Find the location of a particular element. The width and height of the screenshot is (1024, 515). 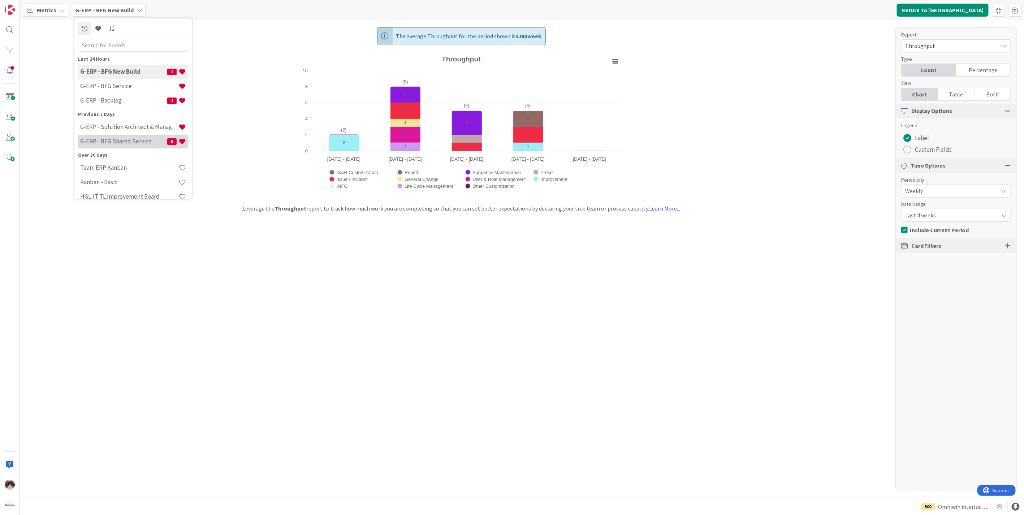

b: G-ERP - BFG New Build is located at coordinates (104, 10).